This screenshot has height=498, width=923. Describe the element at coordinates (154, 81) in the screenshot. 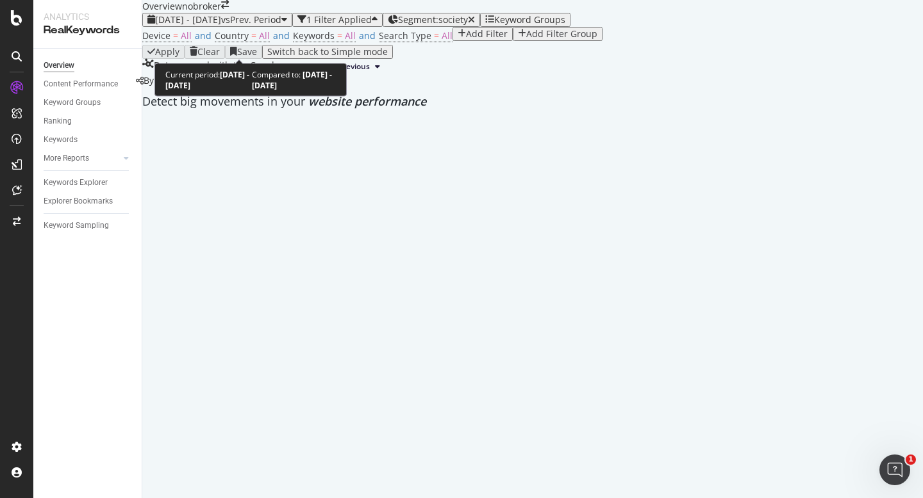

I see `div: legacy label` at that location.